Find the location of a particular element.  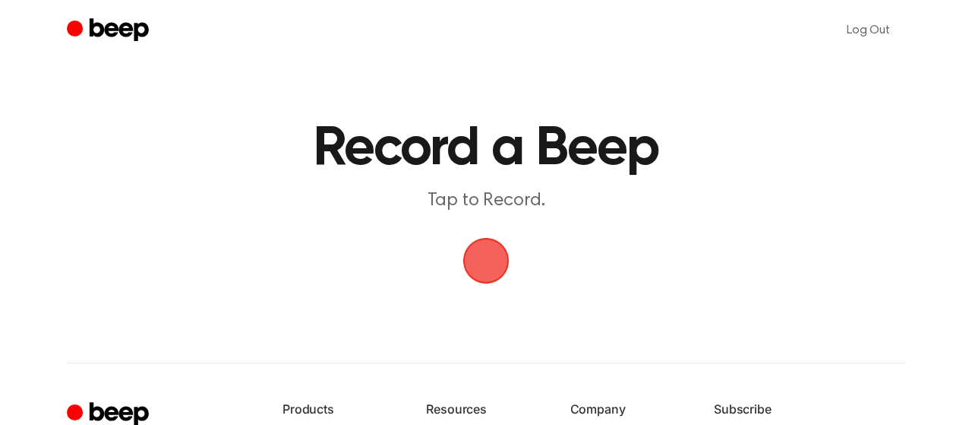

h6: Resources is located at coordinates (485, 409).